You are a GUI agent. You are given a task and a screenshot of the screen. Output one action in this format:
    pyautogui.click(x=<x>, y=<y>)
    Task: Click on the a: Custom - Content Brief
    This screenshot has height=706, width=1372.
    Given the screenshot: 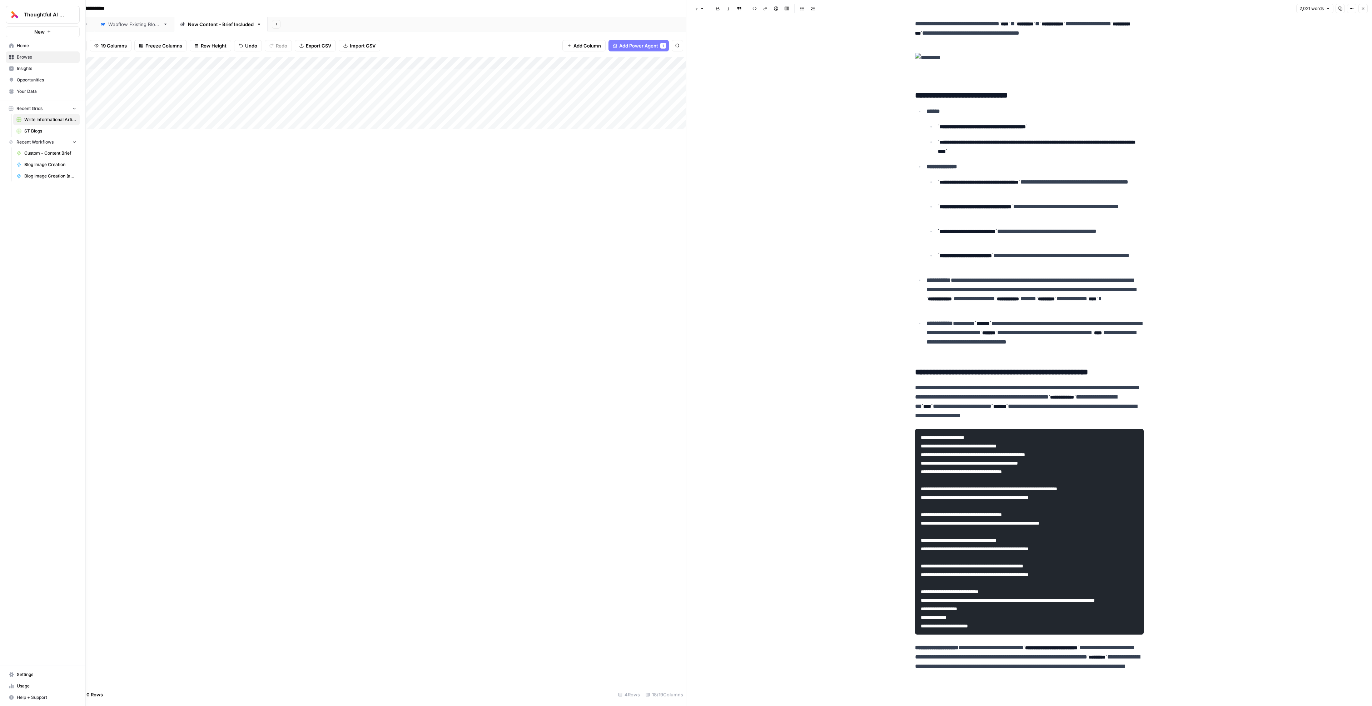 What is the action you would take?
    pyautogui.click(x=46, y=153)
    